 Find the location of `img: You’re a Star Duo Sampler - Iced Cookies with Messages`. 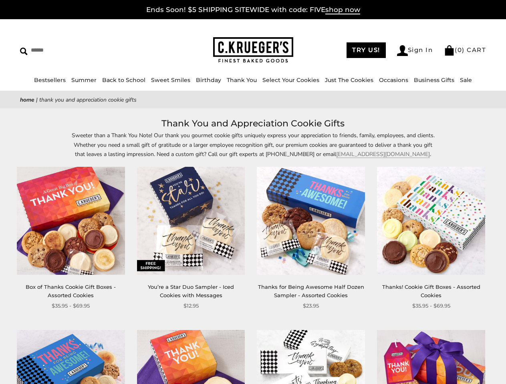

img: You’re a Star Duo Sampler - Iced Cookies with Messages is located at coordinates (191, 221).